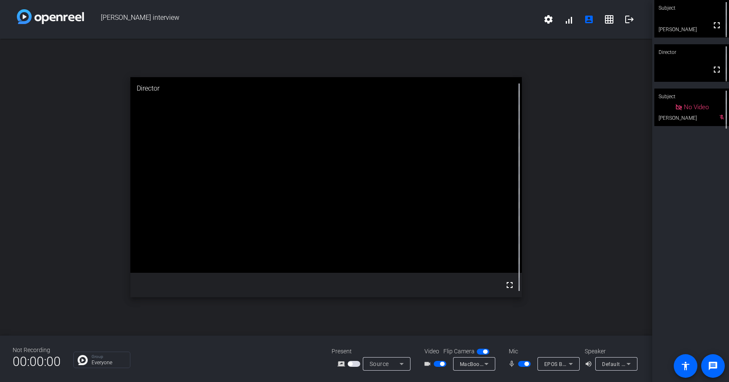  I want to click on span: 00:00:00, so click(37, 361).